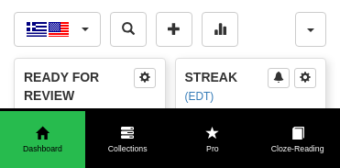 The height and width of the screenshot is (168, 340). Describe the element at coordinates (297, 148) in the screenshot. I see `span: Cloze-Reading` at that location.